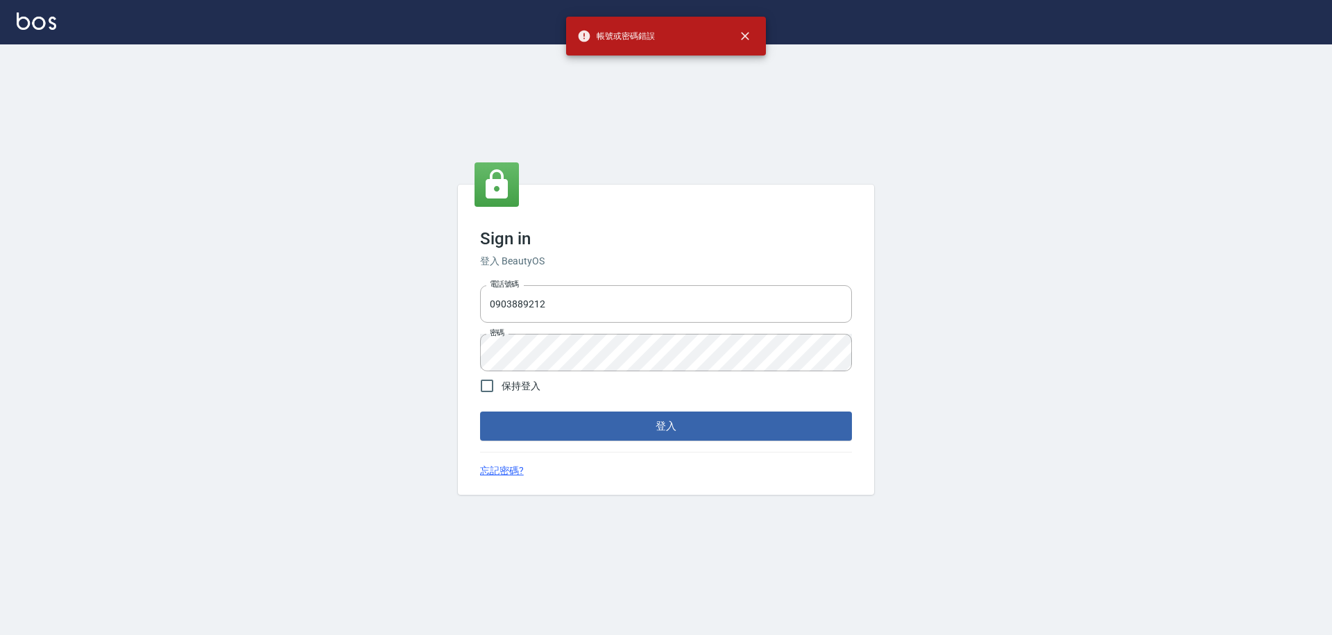 The image size is (1332, 635). I want to click on span: 帳號或密碼錯誤, so click(616, 36).